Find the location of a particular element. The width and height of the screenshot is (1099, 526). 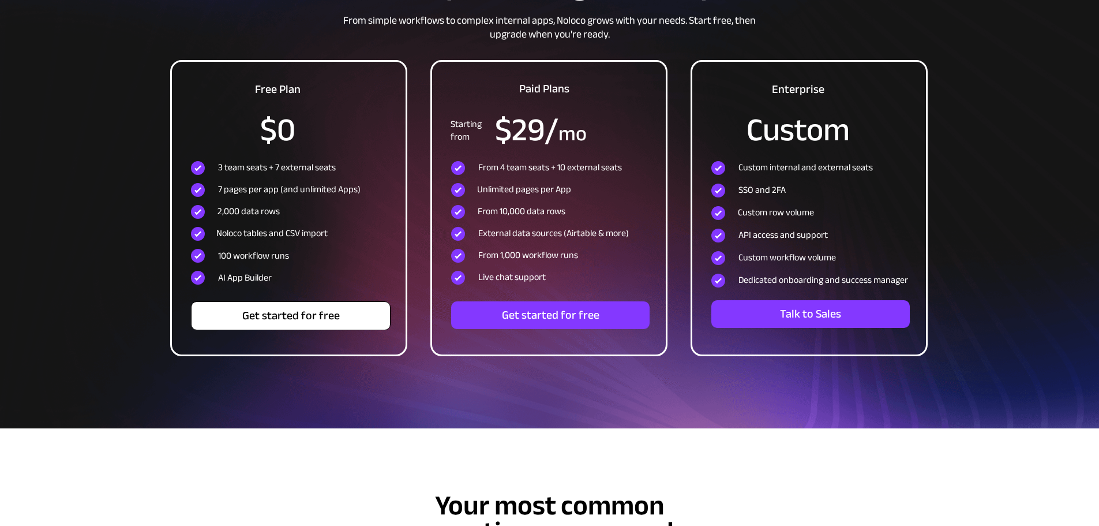

span: External data sources (Airtable & more) is located at coordinates (553, 233).